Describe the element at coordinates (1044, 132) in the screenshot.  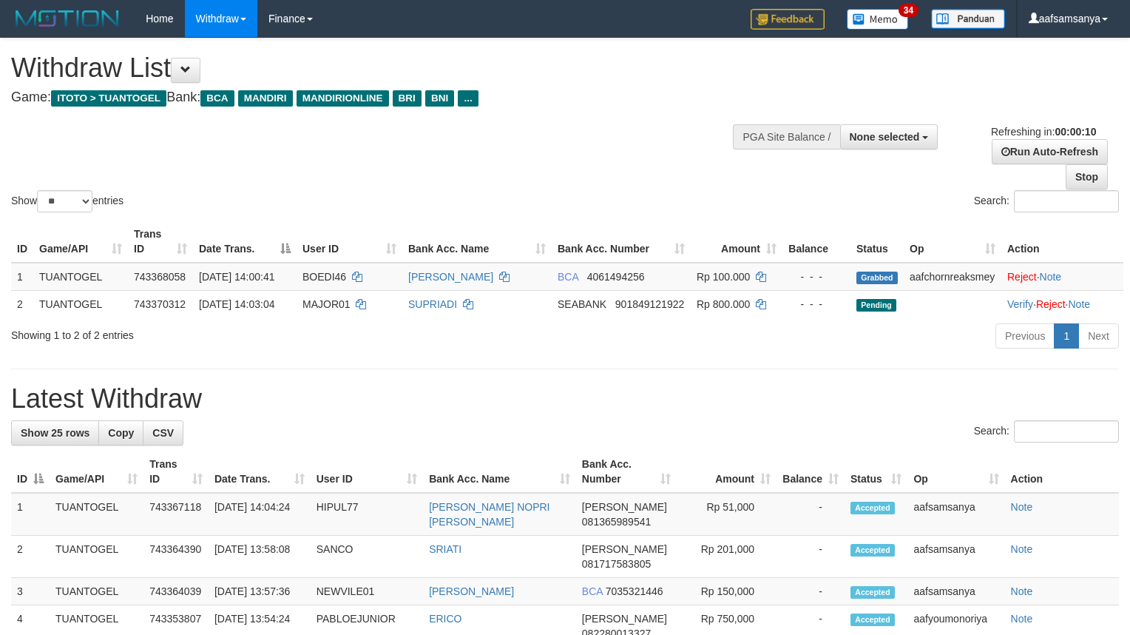
I see `span: Refreshing in:` at that location.